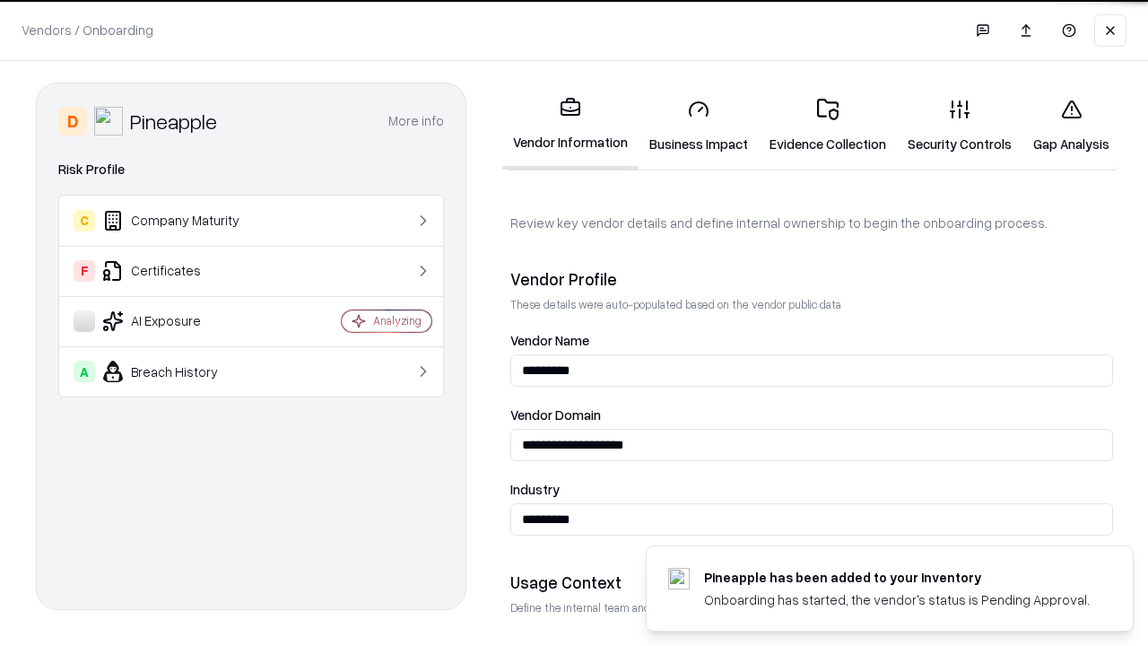 The height and width of the screenshot is (646, 1148). I want to click on div: D, so click(73, 121).